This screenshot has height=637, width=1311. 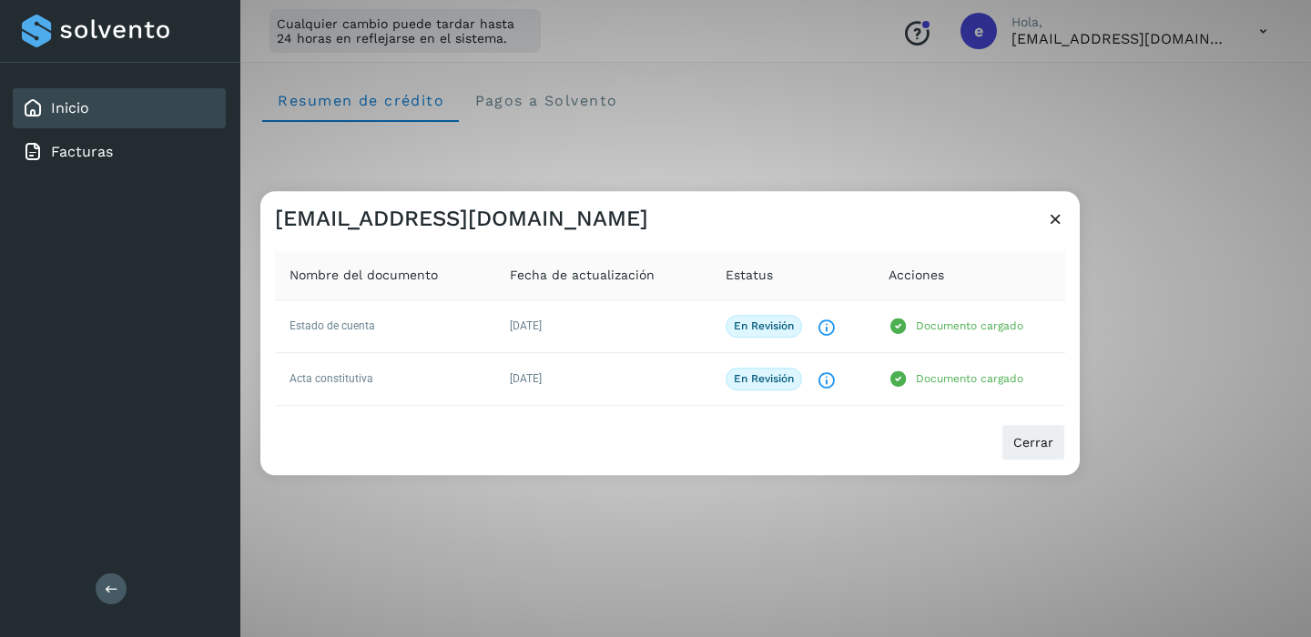 What do you see at coordinates (916, 275) in the screenshot?
I see `span: Acciones` at bounding box center [916, 275].